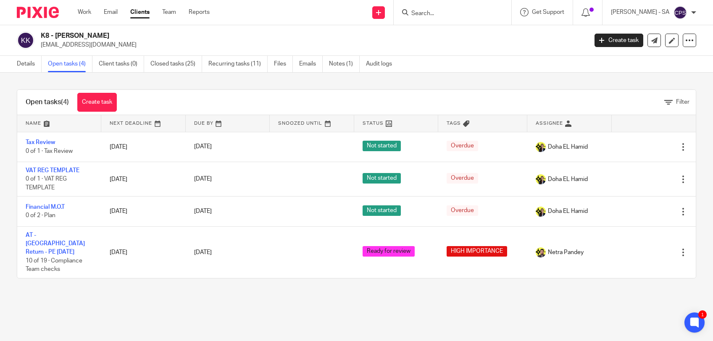 The image size is (713, 341). Describe the element at coordinates (84, 12) in the screenshot. I see `a: Work` at that location.